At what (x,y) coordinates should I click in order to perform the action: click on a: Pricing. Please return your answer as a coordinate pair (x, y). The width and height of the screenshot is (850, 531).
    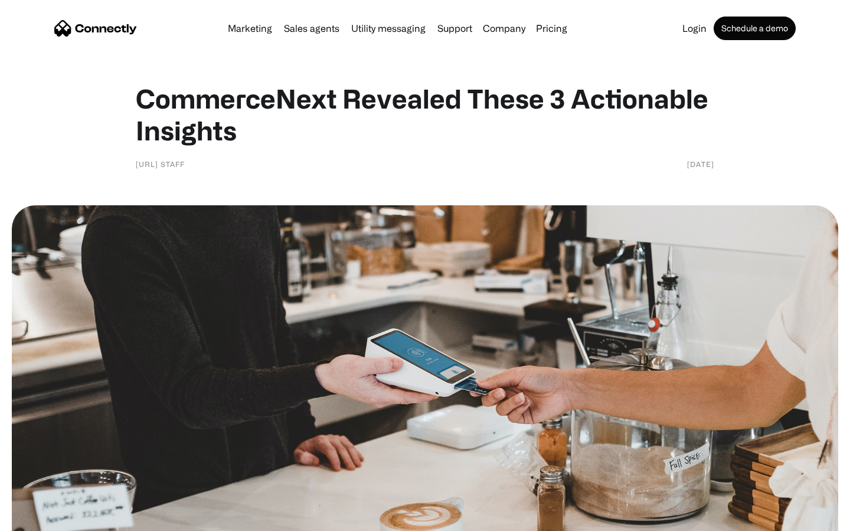
    Looking at the image, I should click on (551, 28).